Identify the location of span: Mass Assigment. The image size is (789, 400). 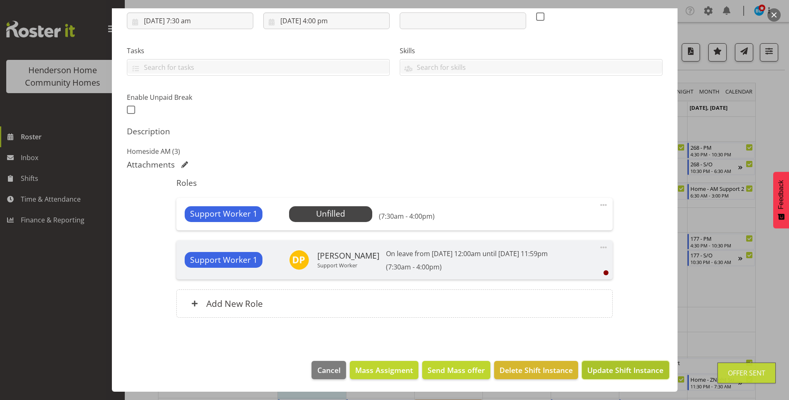
(384, 370).